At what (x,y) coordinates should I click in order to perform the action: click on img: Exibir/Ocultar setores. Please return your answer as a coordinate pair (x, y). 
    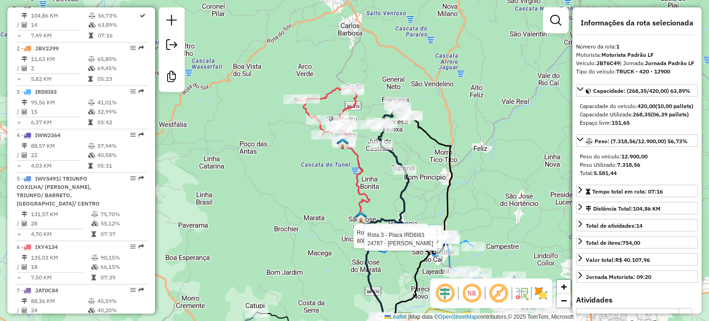
    Looking at the image, I should click on (541, 293).